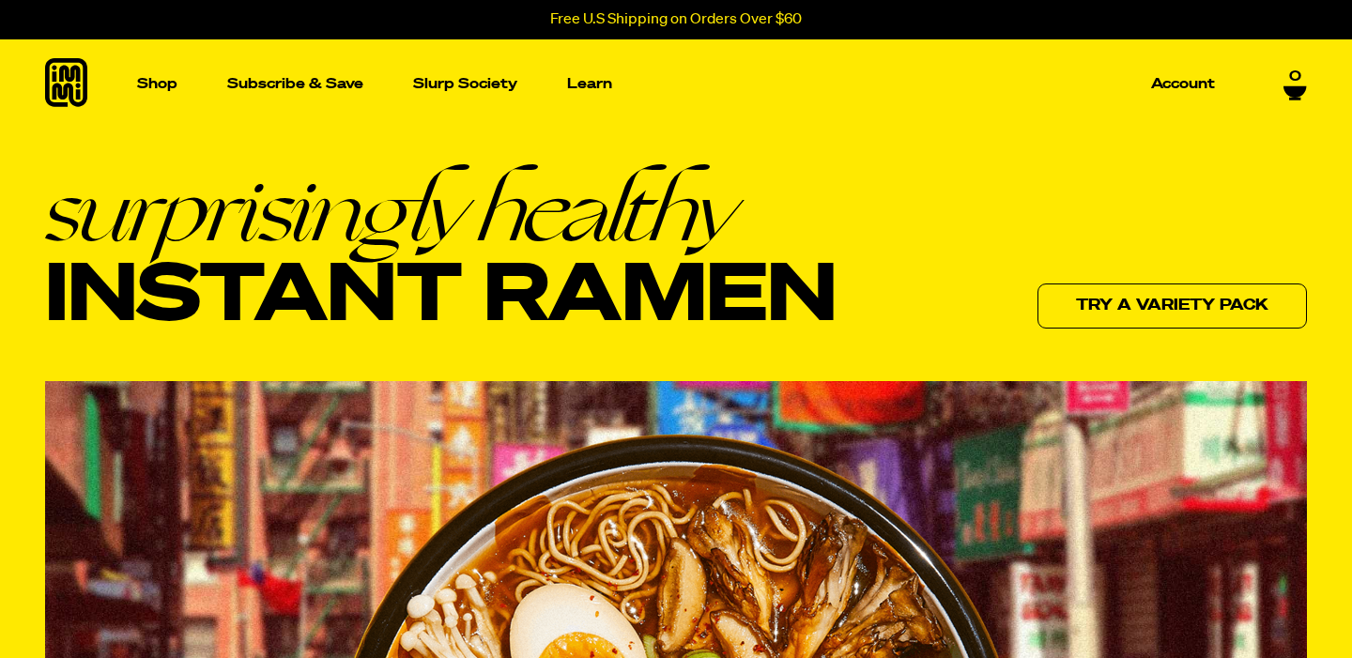 This screenshot has height=658, width=1352. What do you see at coordinates (1183, 84) in the screenshot?
I see `p: Account` at bounding box center [1183, 84].